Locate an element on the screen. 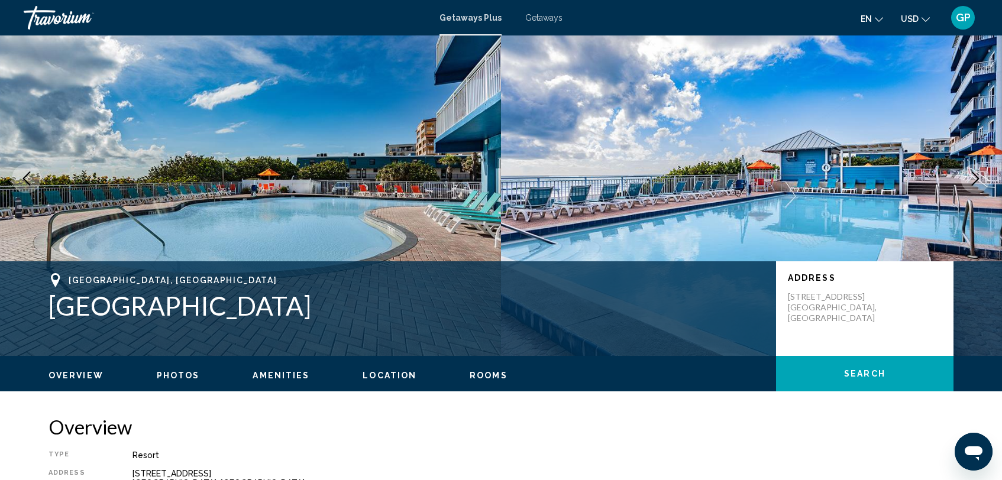  a: Travorium is located at coordinates (225, 18).